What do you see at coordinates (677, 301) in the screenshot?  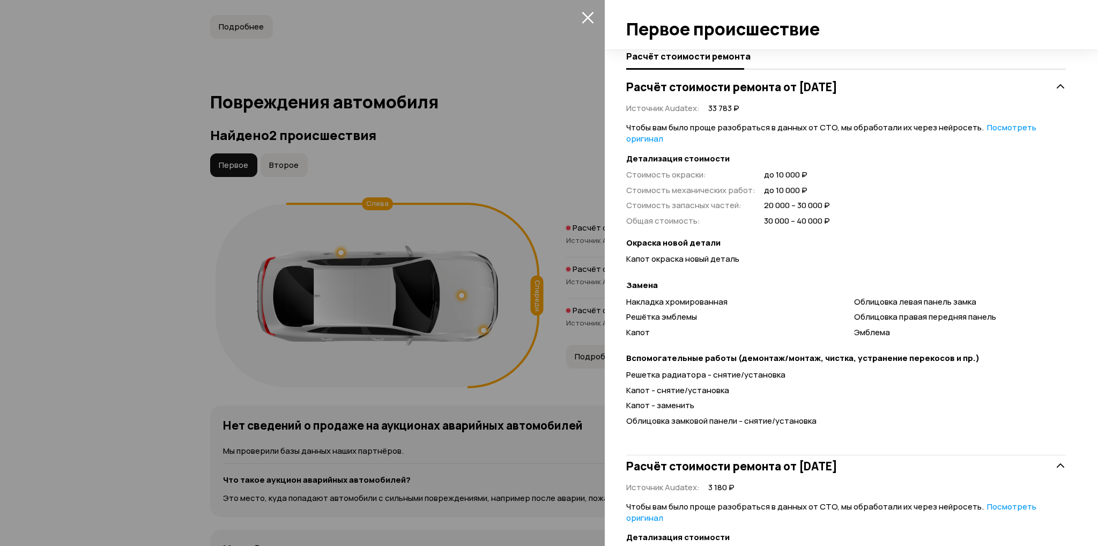 I see `span: Накладка хромированная` at bounding box center [677, 301].